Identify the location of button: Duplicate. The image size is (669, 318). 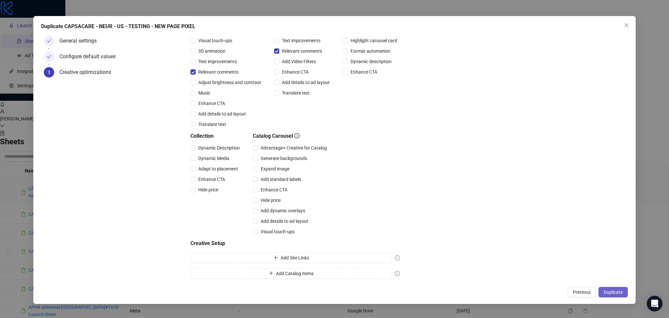
(613, 292).